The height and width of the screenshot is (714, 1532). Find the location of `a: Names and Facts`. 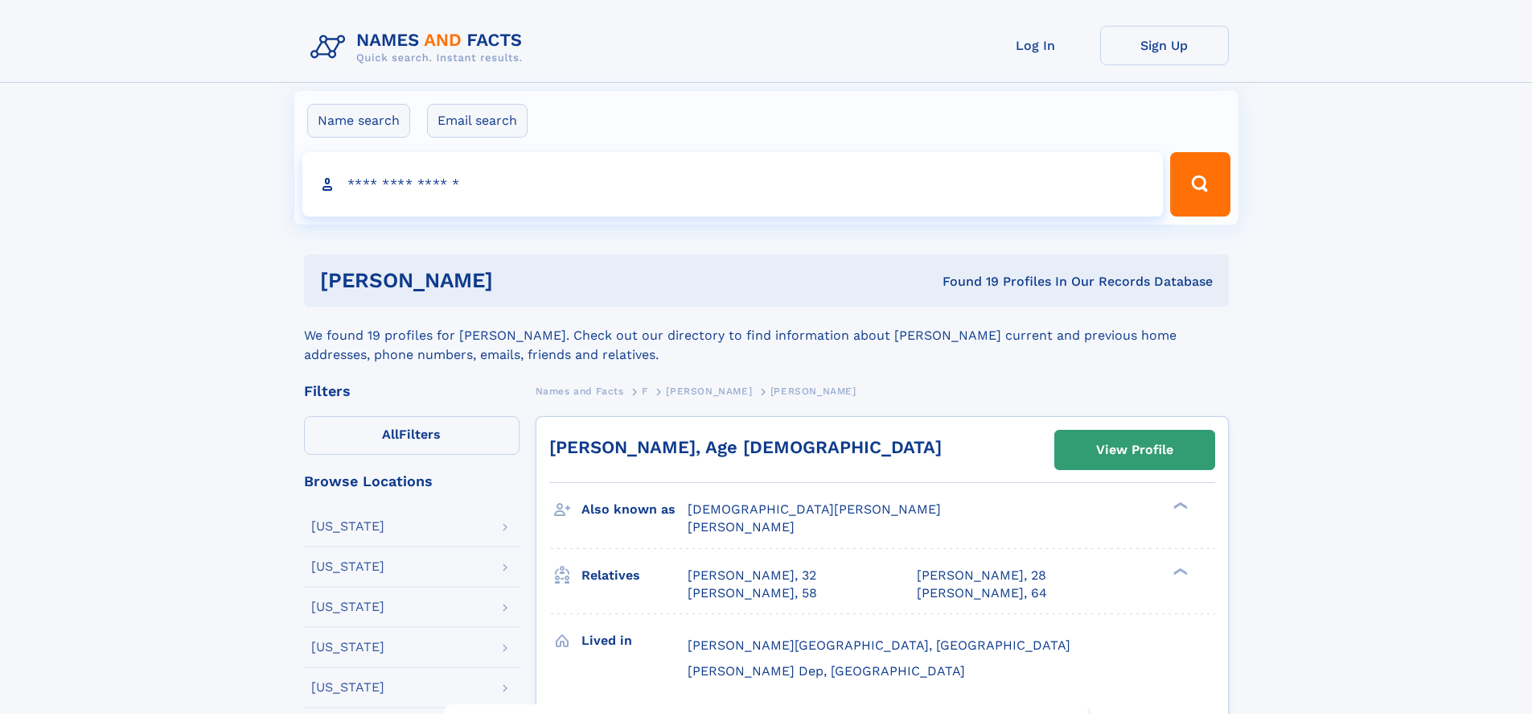

a: Names and Facts is located at coordinates (580, 390).